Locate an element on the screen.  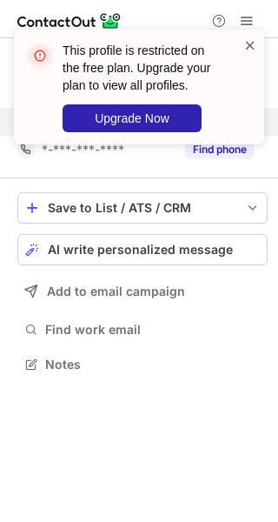
button: Notes is located at coordinates (143, 364).